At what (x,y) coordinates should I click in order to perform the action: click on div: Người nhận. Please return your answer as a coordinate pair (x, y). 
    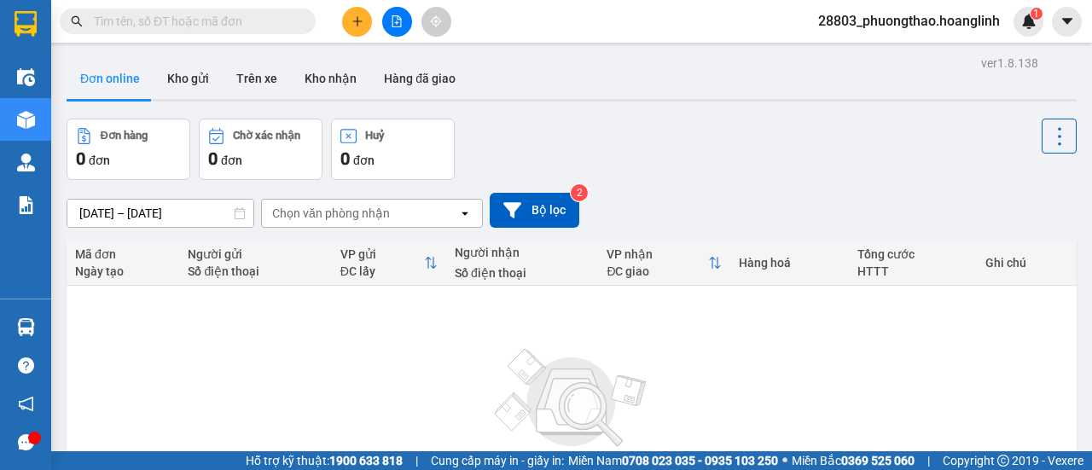
    Looking at the image, I should click on (522, 253).